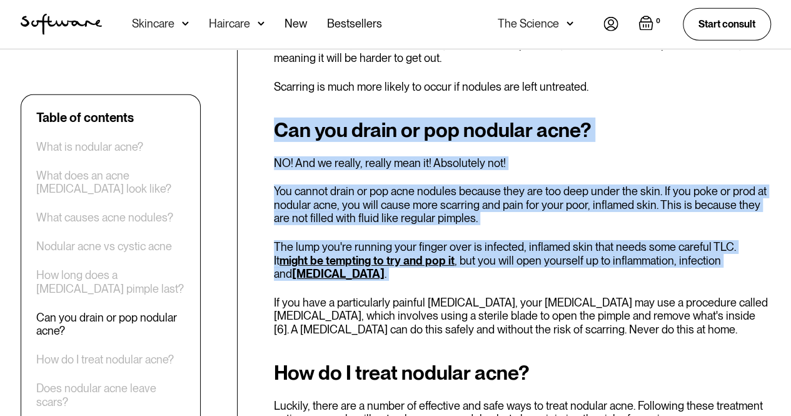 The width and height of the screenshot is (791, 416). Describe the element at coordinates (85, 117) in the screenshot. I see `div: Table of contents` at that location.